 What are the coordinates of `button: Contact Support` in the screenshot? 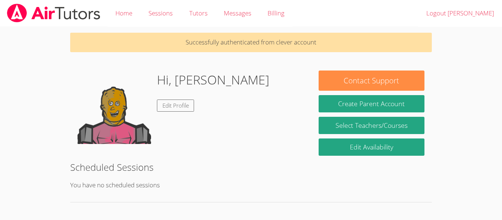 It's located at (371, 80).